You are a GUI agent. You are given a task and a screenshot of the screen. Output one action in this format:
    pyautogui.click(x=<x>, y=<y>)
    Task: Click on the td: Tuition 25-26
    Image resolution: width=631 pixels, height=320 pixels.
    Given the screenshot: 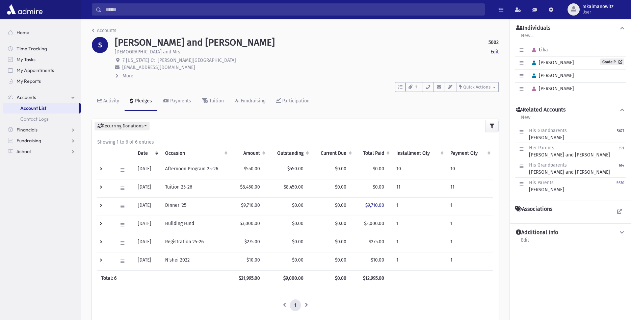 What is the action you would take?
    pyautogui.click(x=195, y=188)
    